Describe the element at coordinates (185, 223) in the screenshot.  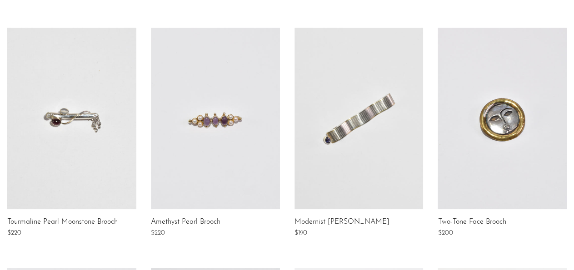
I see `a: Amethyst Pearl Brooch` at that location.